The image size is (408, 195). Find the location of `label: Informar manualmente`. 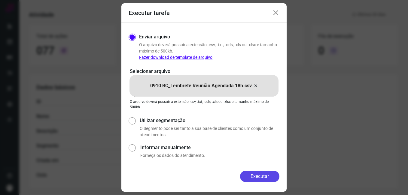

label: Informar manualmente is located at coordinates (209, 148).